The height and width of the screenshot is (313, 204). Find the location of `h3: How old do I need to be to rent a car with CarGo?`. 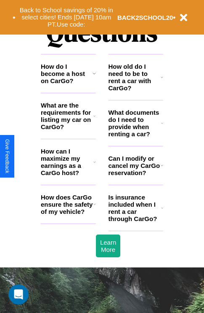

h3: How old do I need to be to rent a car with CarGo? is located at coordinates (135, 77).